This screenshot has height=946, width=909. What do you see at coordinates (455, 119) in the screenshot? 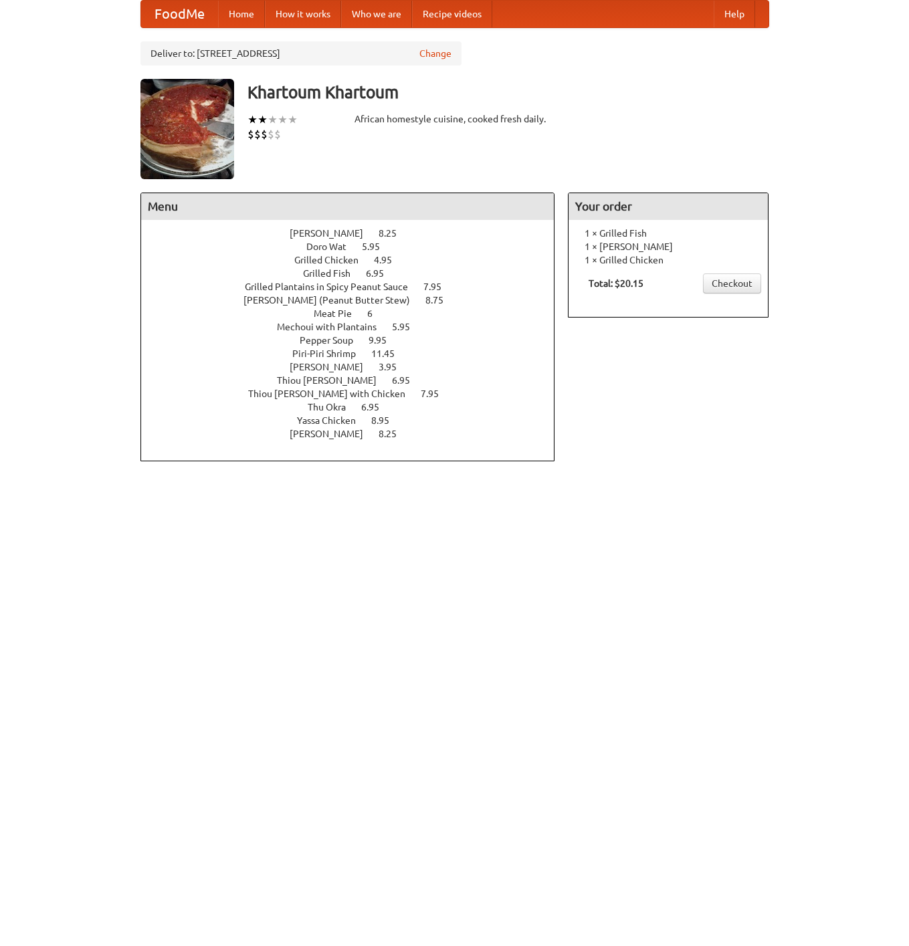
I see `div: African homestyle cuisine, cooked fresh daily.` at bounding box center [455, 119].